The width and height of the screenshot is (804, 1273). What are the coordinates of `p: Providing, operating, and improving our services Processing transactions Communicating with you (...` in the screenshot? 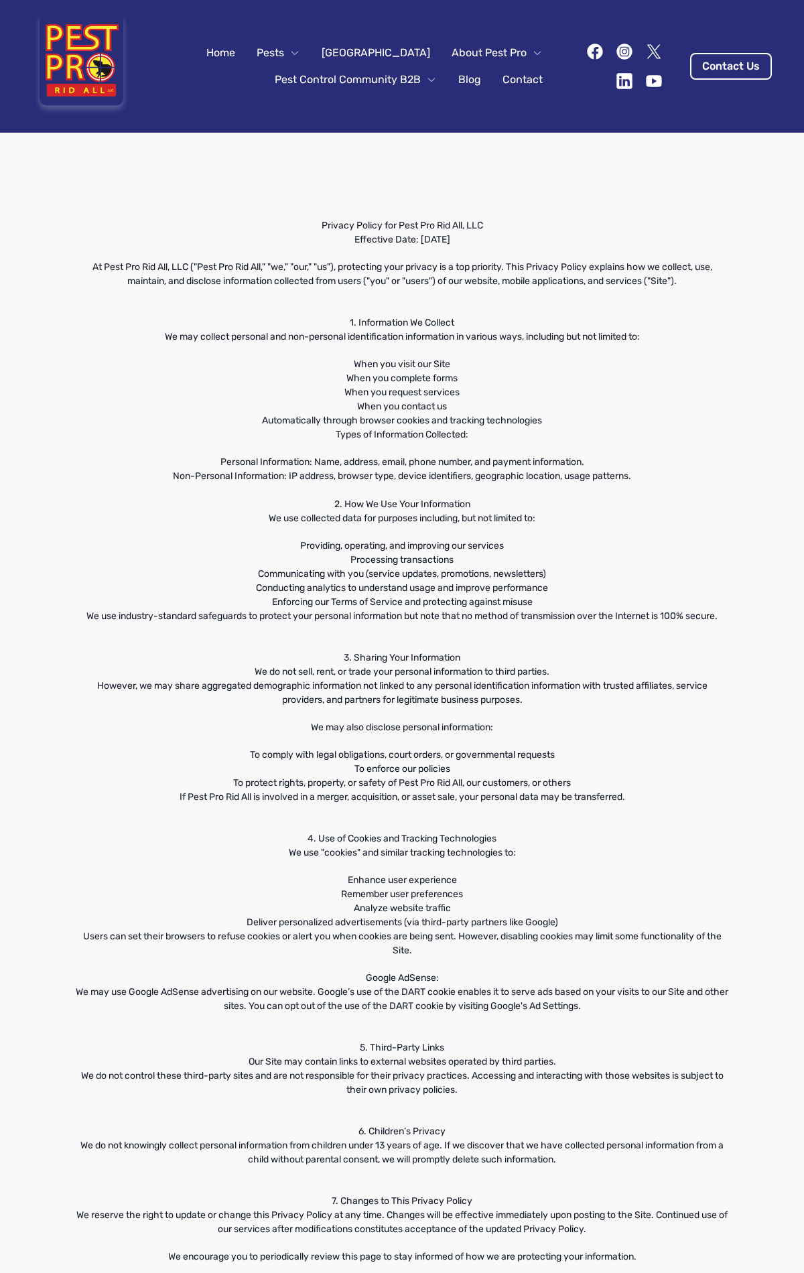 It's located at (402, 581).